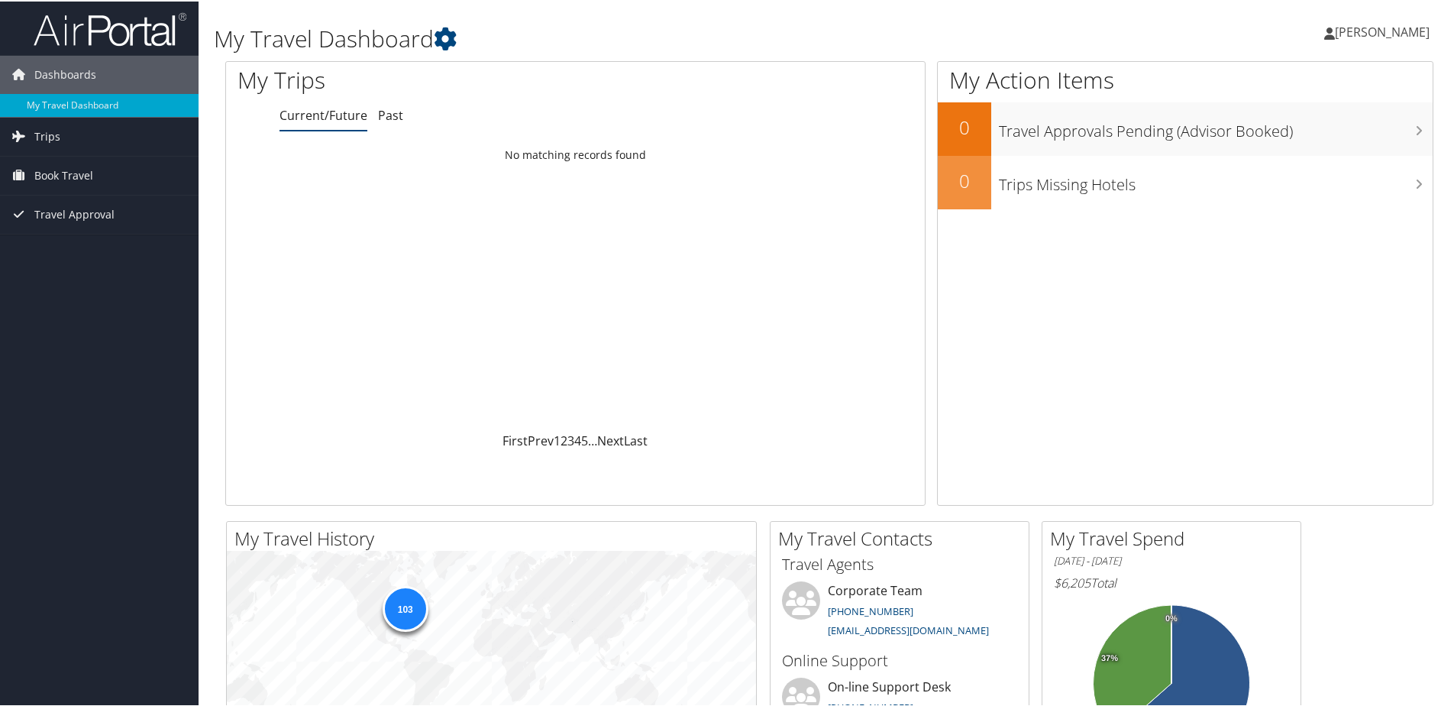  Describe the element at coordinates (110, 27) in the screenshot. I see `img: airportal-logo.png` at that location.